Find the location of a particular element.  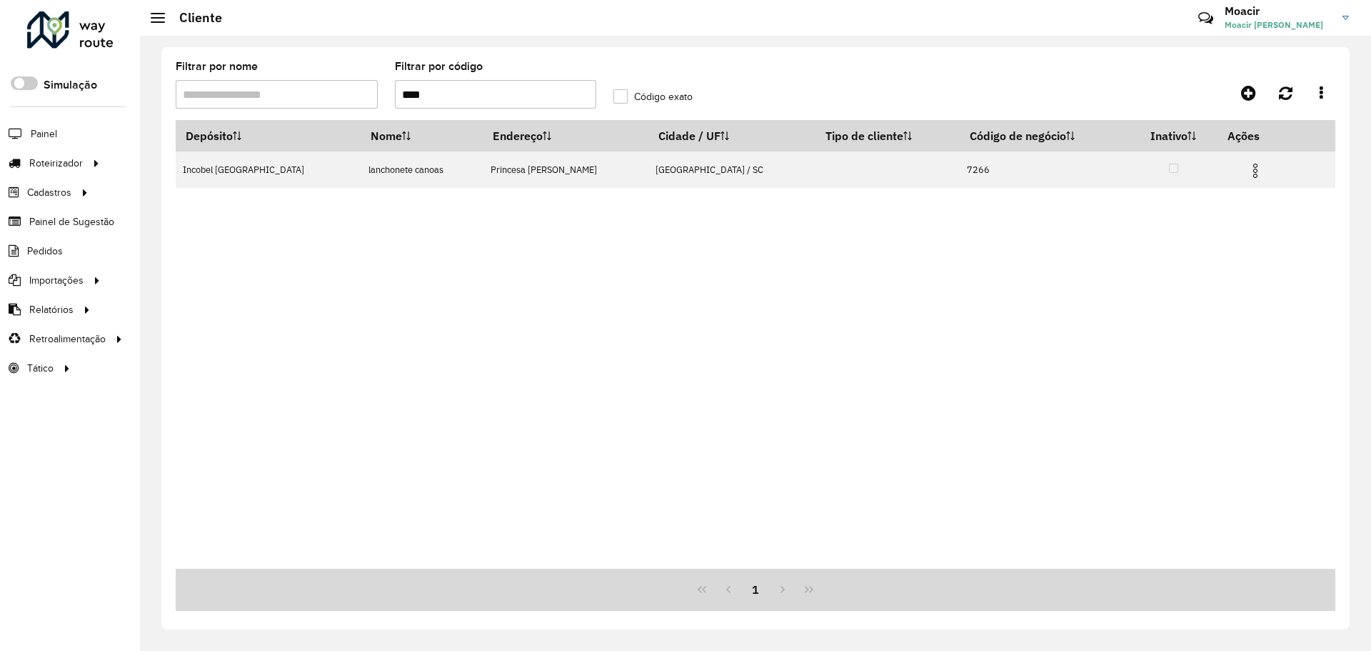

td: lanchonete canoas is located at coordinates (421, 169).